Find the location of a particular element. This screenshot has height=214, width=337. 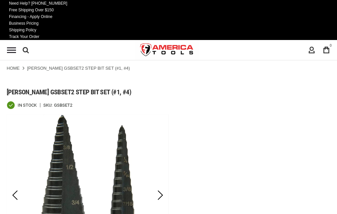

a: Business Pricing is located at coordinates (24, 23).